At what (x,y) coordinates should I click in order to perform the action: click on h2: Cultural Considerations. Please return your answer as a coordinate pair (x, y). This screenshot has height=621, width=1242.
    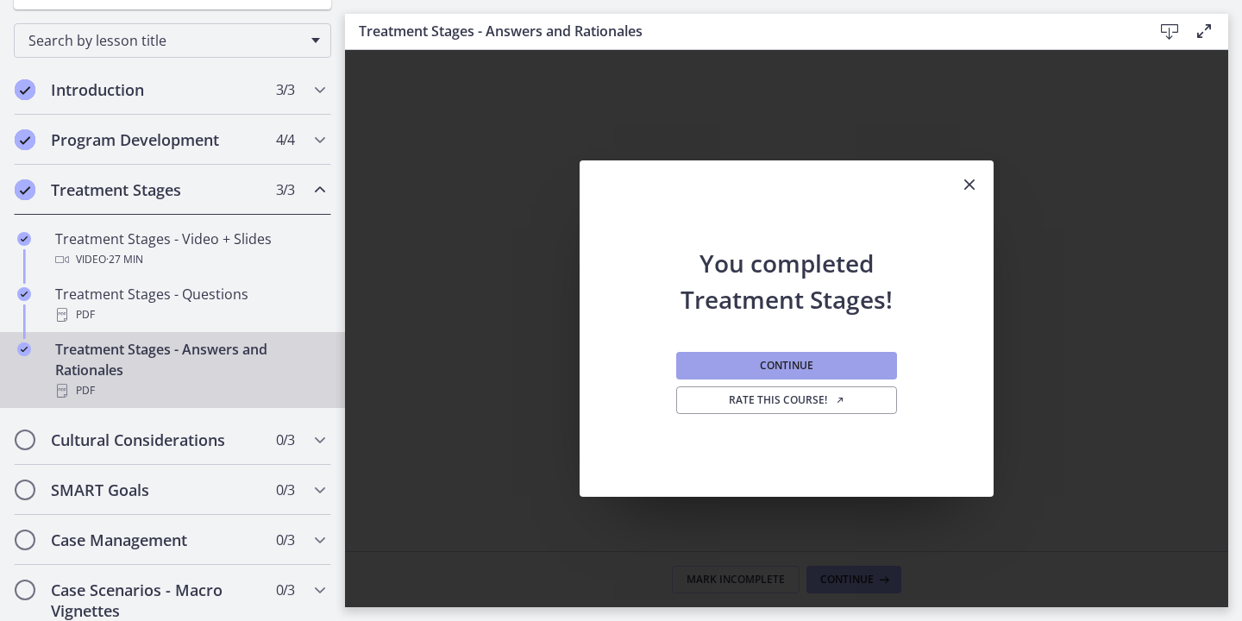
    Looking at the image, I should click on (156, 440).